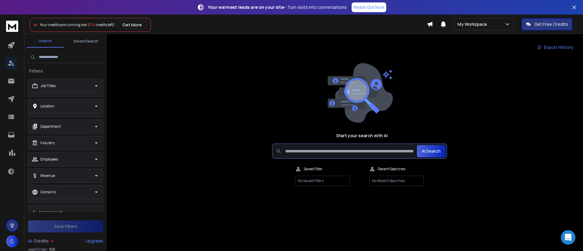 This screenshot has height=251, width=583. I want to click on button: AI Search, so click(431, 151).